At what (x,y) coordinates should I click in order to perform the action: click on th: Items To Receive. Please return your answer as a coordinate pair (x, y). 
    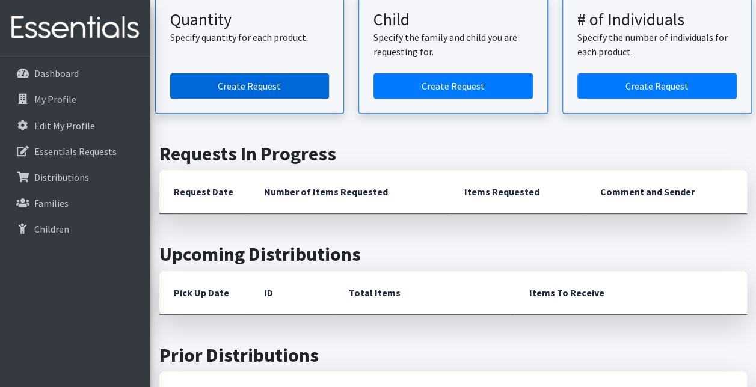
    Looking at the image, I should click on (630, 293).